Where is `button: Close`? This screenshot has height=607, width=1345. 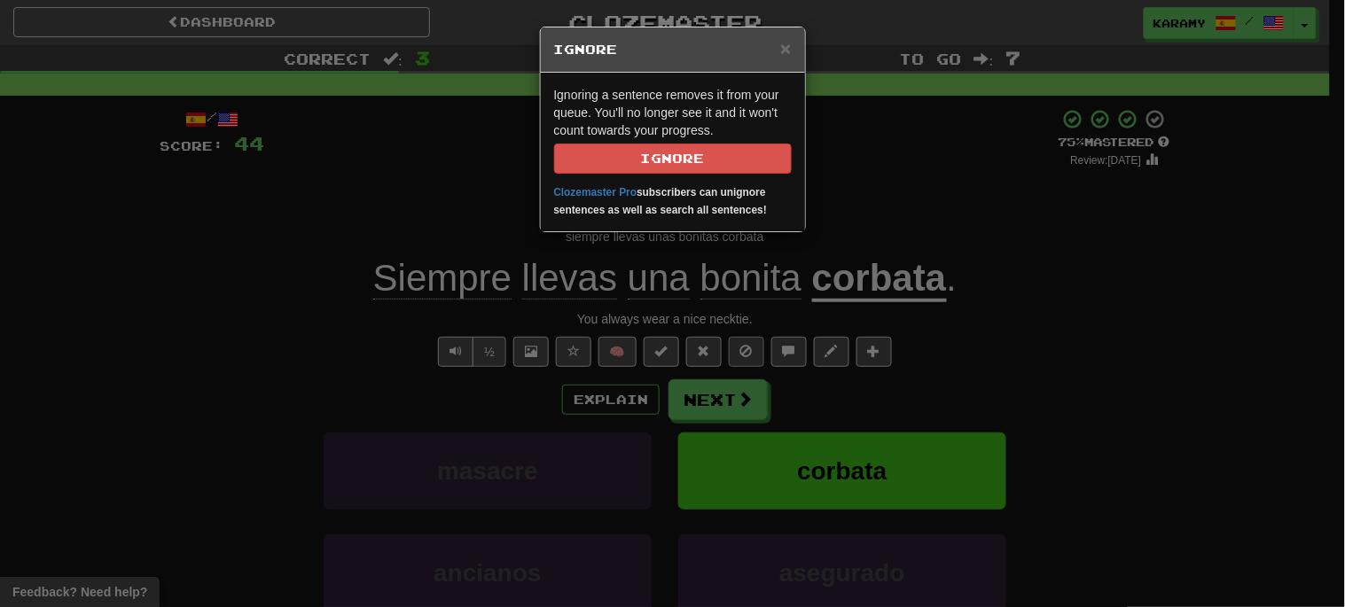 button: Close is located at coordinates (786, 48).